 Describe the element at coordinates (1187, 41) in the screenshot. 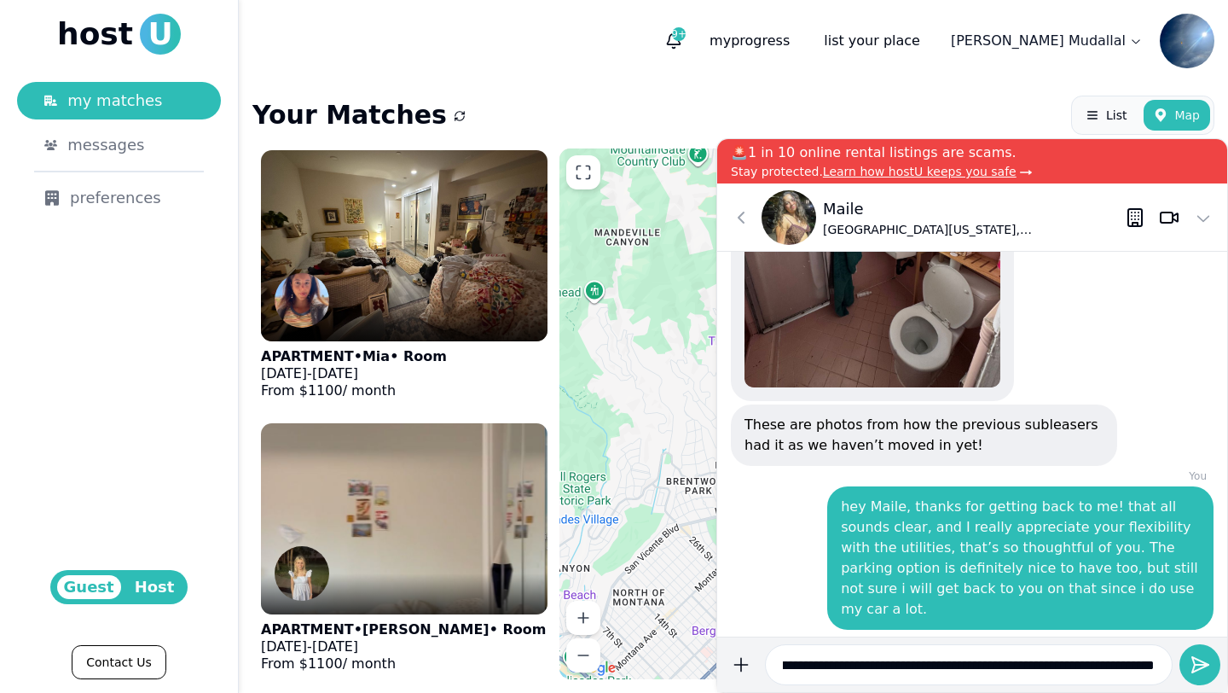

I see `img: Tara Mudallal avatar` at that location.